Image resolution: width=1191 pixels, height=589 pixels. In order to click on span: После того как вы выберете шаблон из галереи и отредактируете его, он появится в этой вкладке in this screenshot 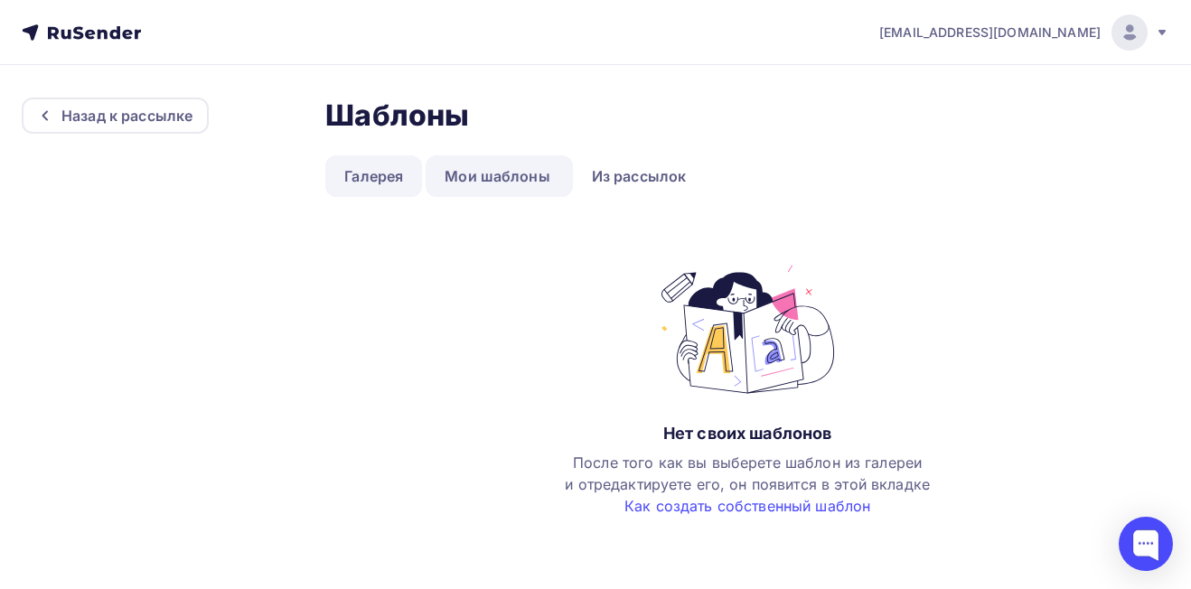, I will do `click(748, 485)`.